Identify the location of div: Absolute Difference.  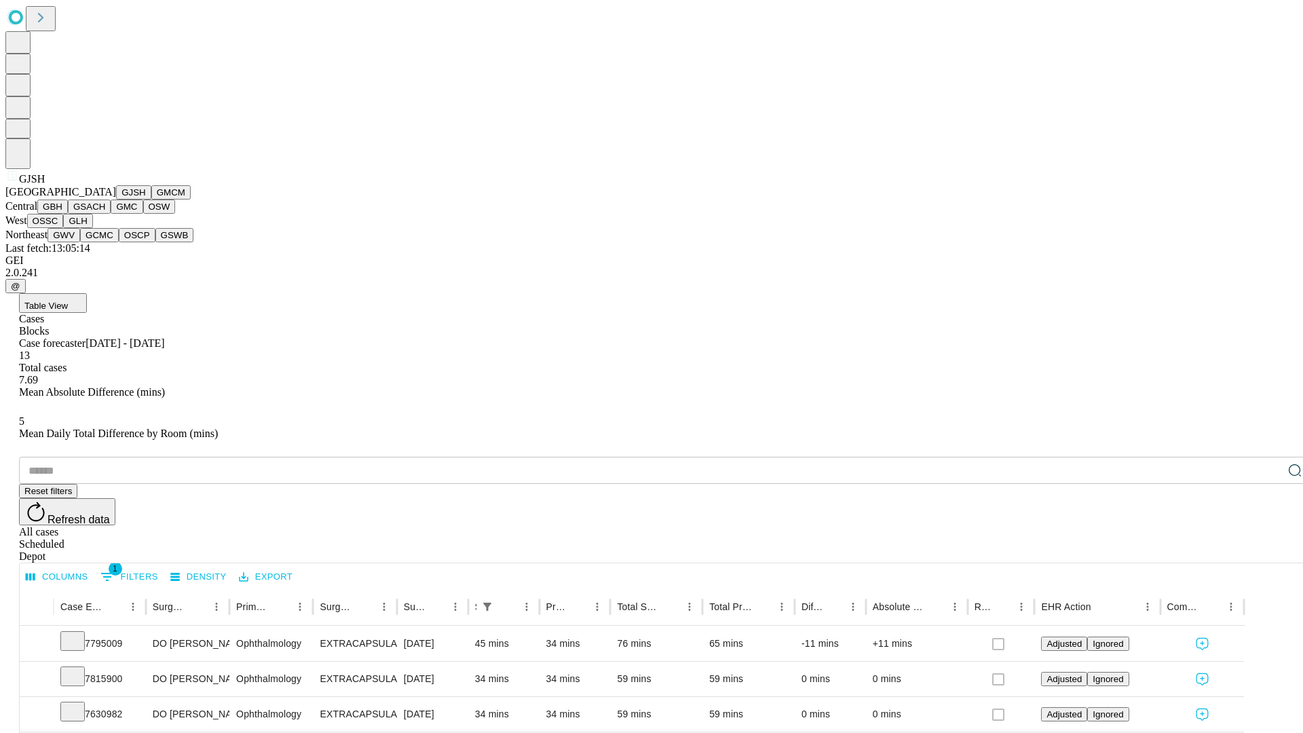
(899, 607).